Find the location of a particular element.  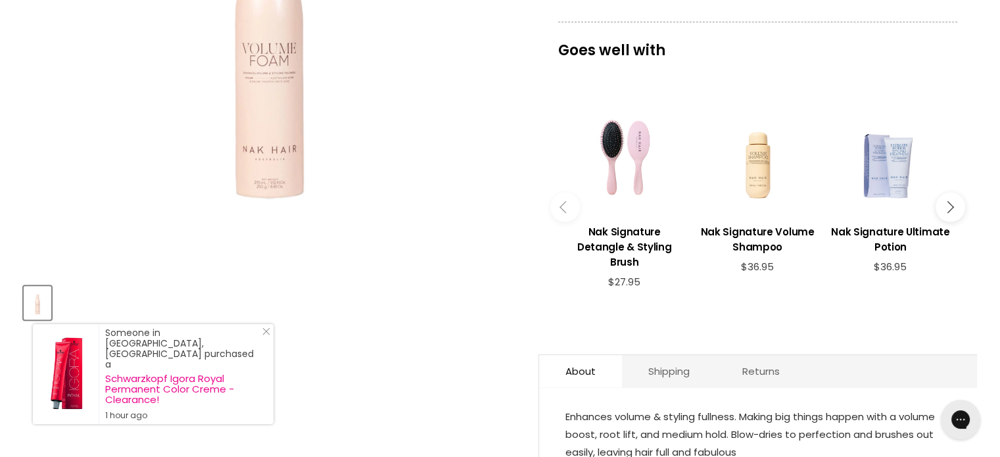

a: Schwarzkopf Igora Royal Permanent Color Creme - Clearance! is located at coordinates (183, 389).